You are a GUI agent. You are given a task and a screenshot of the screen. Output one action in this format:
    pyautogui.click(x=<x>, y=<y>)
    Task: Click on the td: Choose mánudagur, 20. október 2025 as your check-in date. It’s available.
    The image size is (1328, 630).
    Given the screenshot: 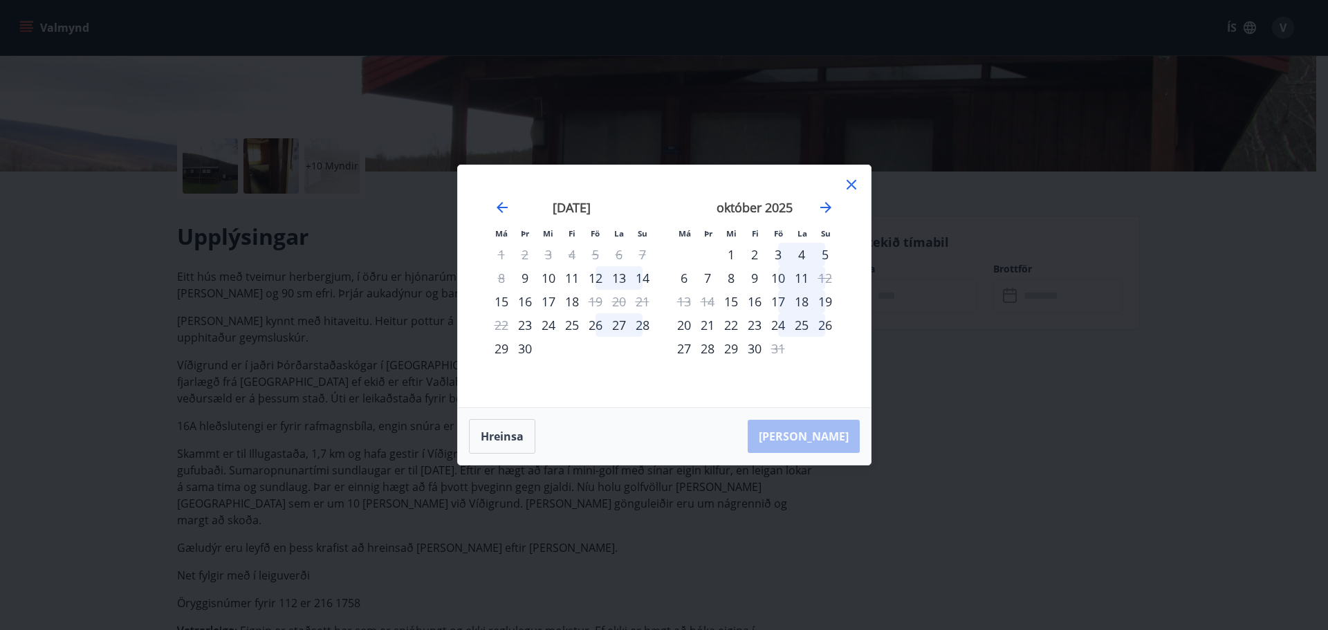 What is the action you would take?
    pyautogui.click(x=684, y=325)
    